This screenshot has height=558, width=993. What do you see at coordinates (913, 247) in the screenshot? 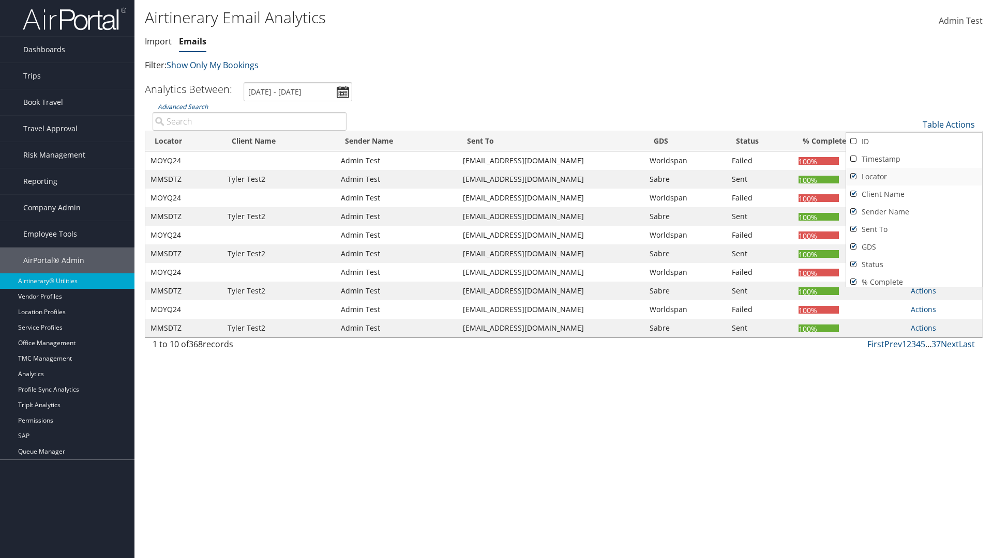
I see `a: GDS` at bounding box center [913, 247].